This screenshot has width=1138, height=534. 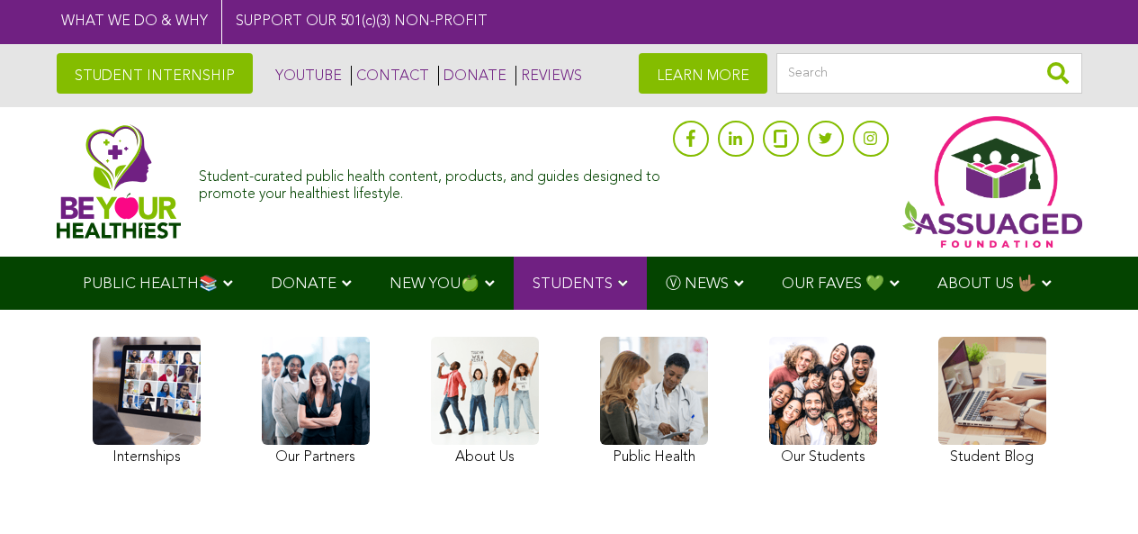 I want to click on span: NEW YOU🍏, so click(x=435, y=283).